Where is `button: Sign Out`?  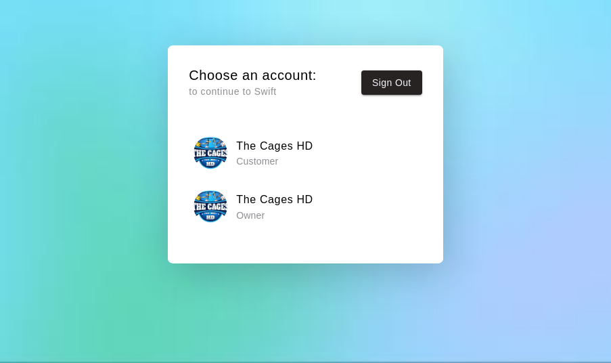
button: Sign Out is located at coordinates (392, 83).